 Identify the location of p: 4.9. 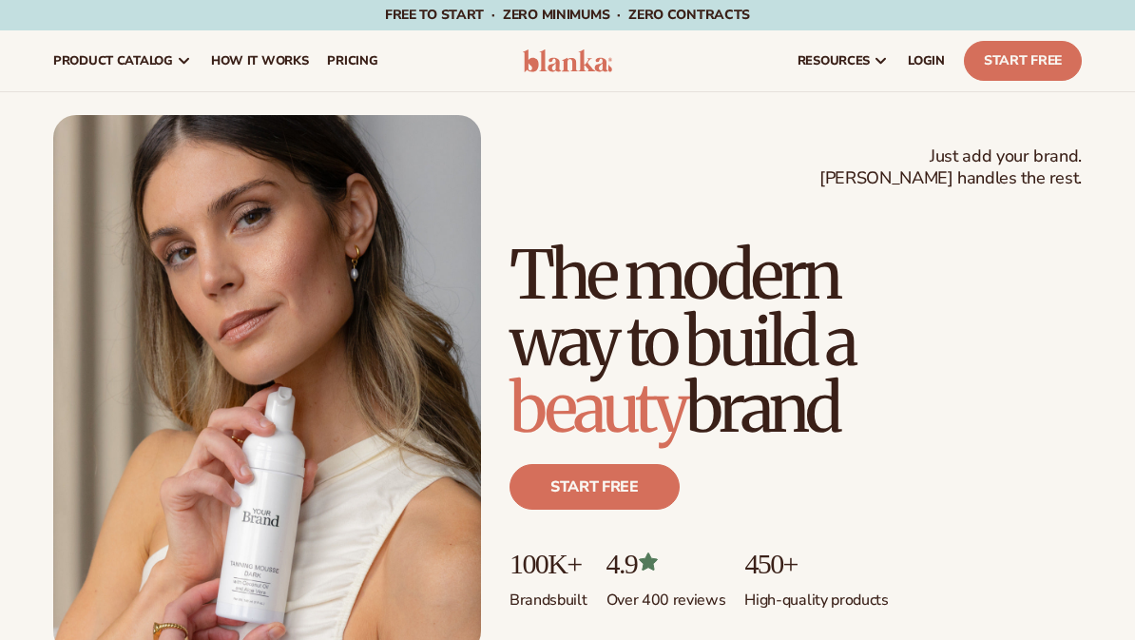
(666, 563).